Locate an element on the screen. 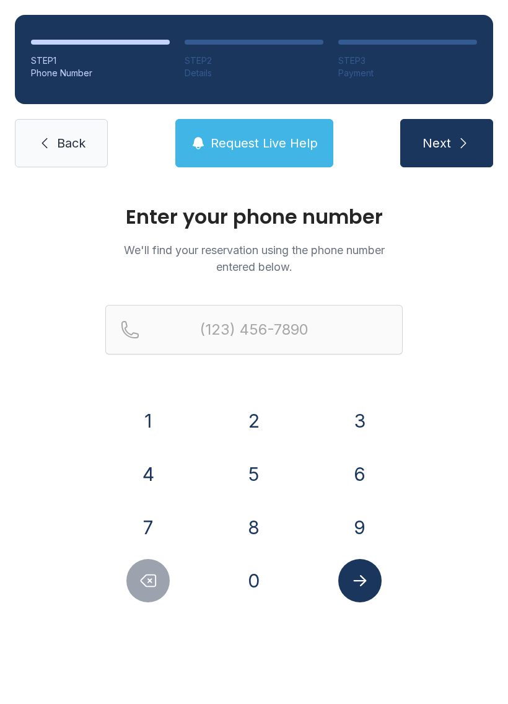 This screenshot has height=704, width=508. span: Back is located at coordinates (71, 143).